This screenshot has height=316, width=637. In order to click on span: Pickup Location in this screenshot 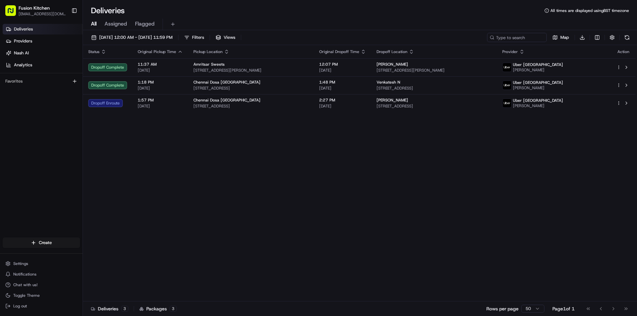, I will do `click(208, 52)`.